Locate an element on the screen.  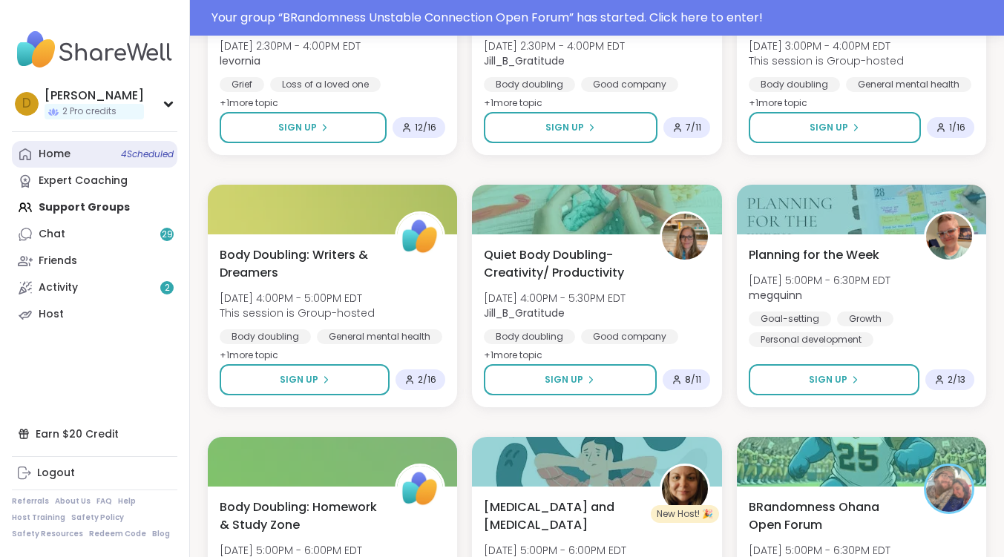
div: Expert Coaching is located at coordinates (83, 181).